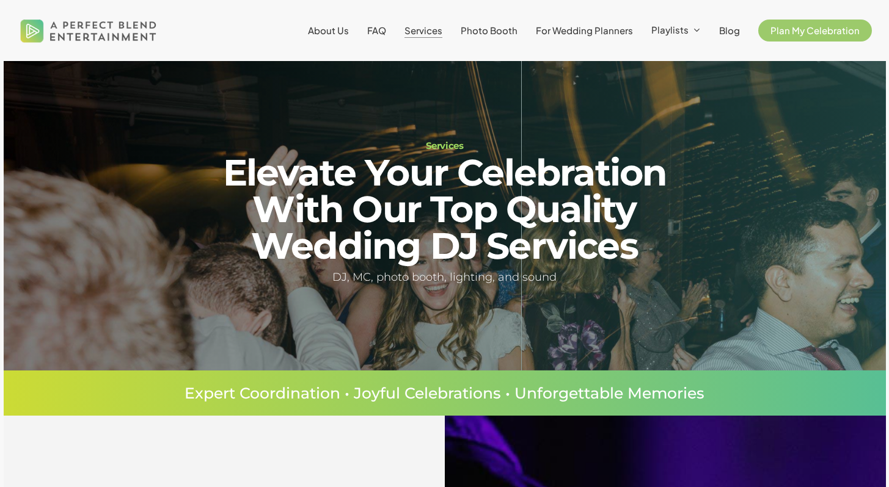  What do you see at coordinates (328, 31) in the screenshot?
I see `a: About Us` at bounding box center [328, 31].